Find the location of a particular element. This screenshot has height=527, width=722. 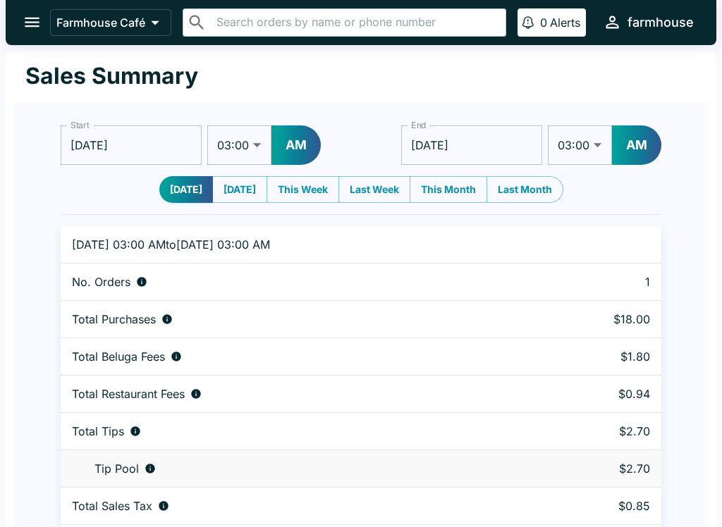

p: No. Orders is located at coordinates (101, 282).